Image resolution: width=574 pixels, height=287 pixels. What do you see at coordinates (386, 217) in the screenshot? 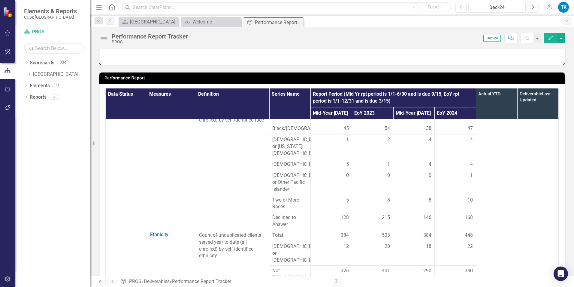
I see `span: 215` at bounding box center [386, 217].